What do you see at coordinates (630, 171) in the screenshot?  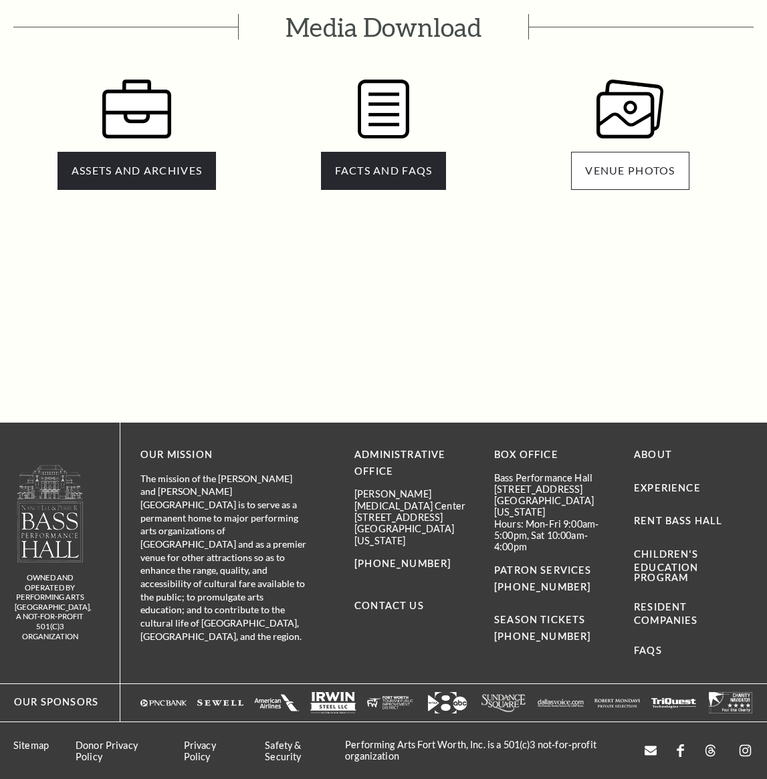 I see `a: VENUE PHOTOS` at bounding box center [630, 171].